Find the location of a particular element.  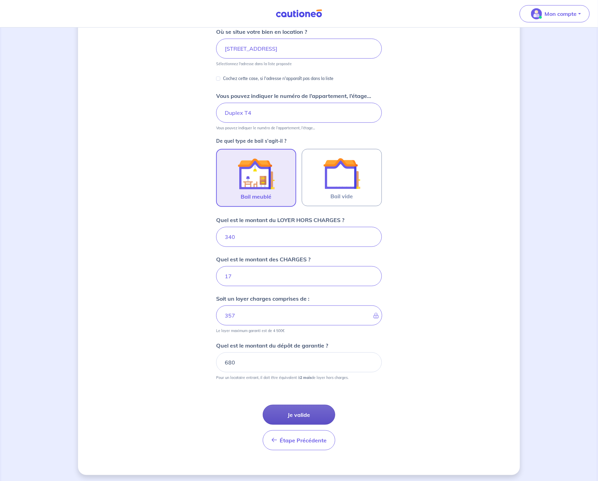

button: Je valide is located at coordinates (299, 415).